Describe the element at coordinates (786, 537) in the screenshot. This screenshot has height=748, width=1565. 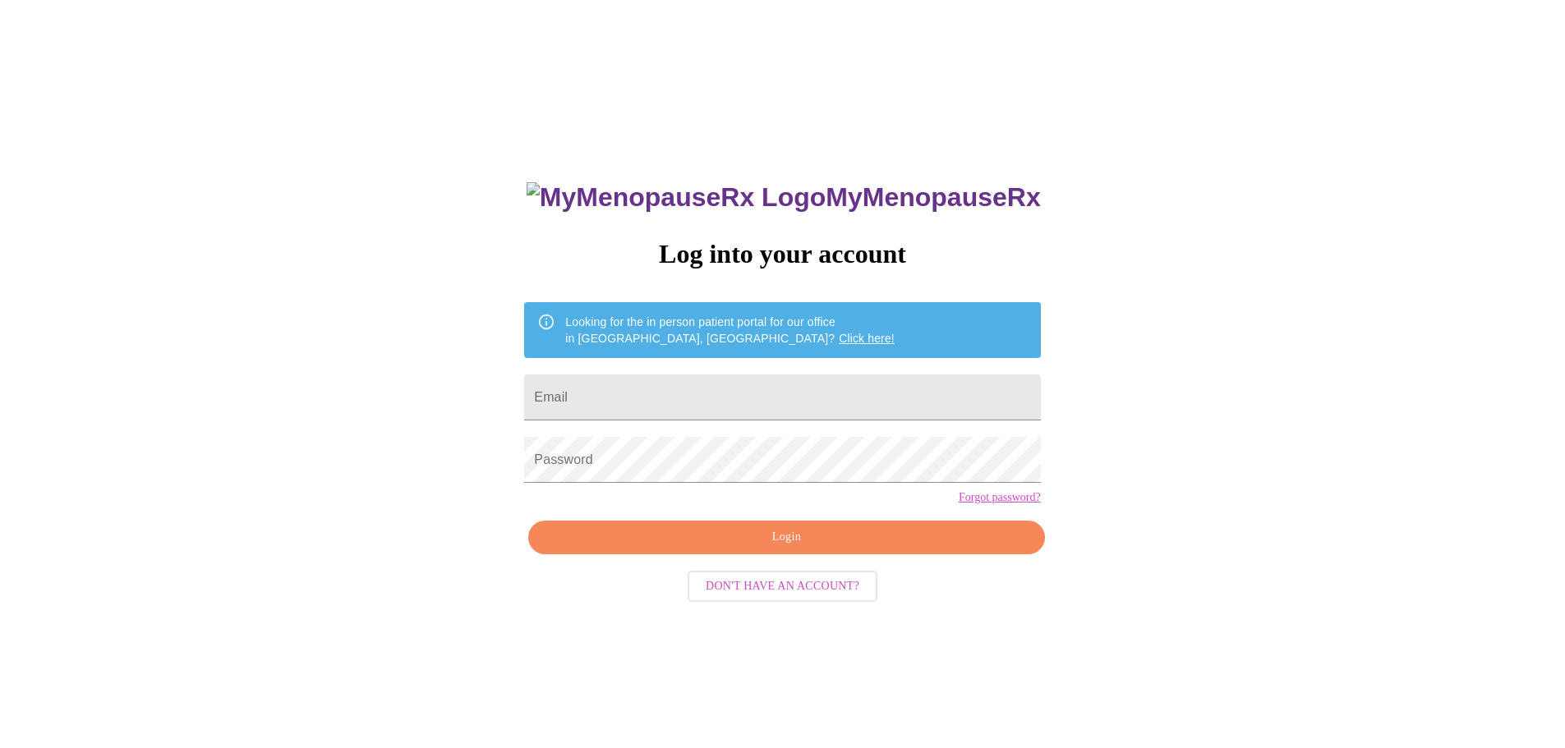
I see `span: Login` at that location.